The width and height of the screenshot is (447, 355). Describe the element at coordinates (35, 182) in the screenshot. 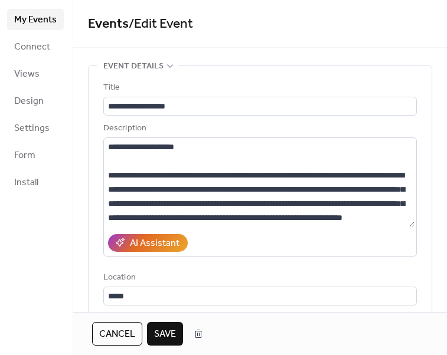

I see `a: Install` at that location.